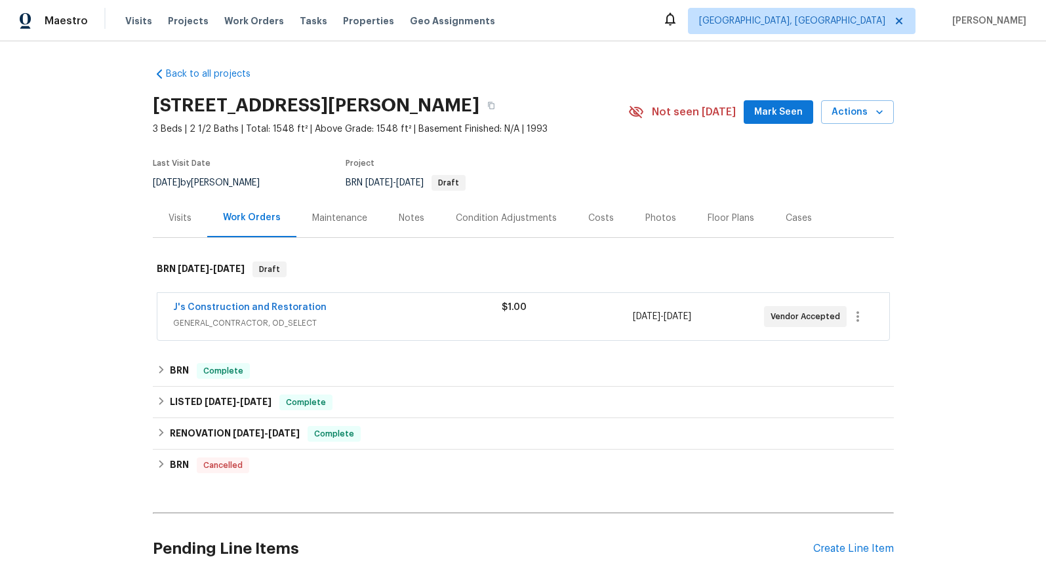 This screenshot has width=1046, height=561. I want to click on button: Actions, so click(857, 112).